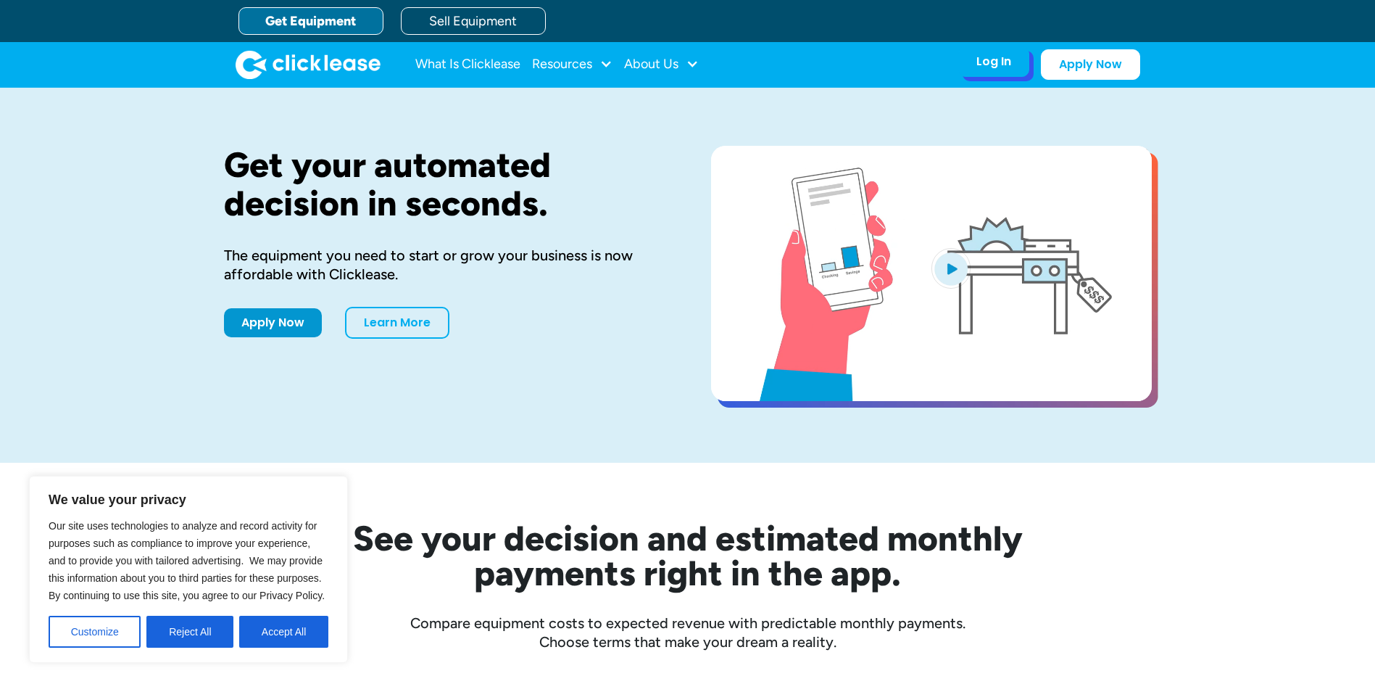  I want to click on h1: Get your automated decision in seconds., so click(444, 184).